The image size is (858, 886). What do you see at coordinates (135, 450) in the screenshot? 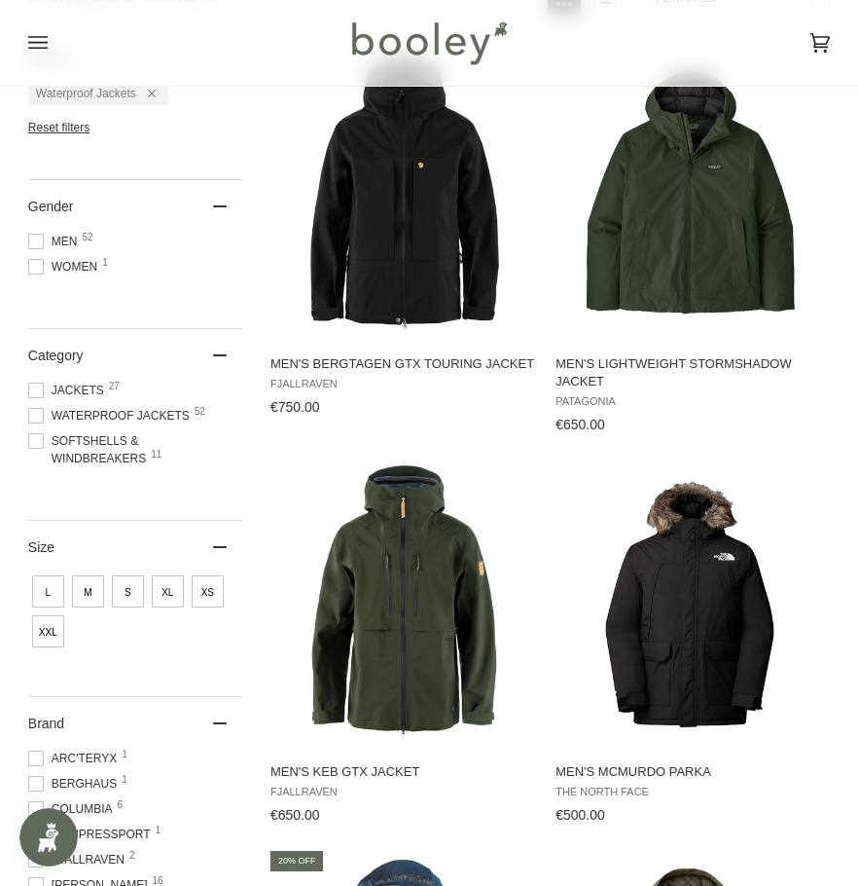
I see `span: Softshells & Windbreakers` at bounding box center [135, 450].